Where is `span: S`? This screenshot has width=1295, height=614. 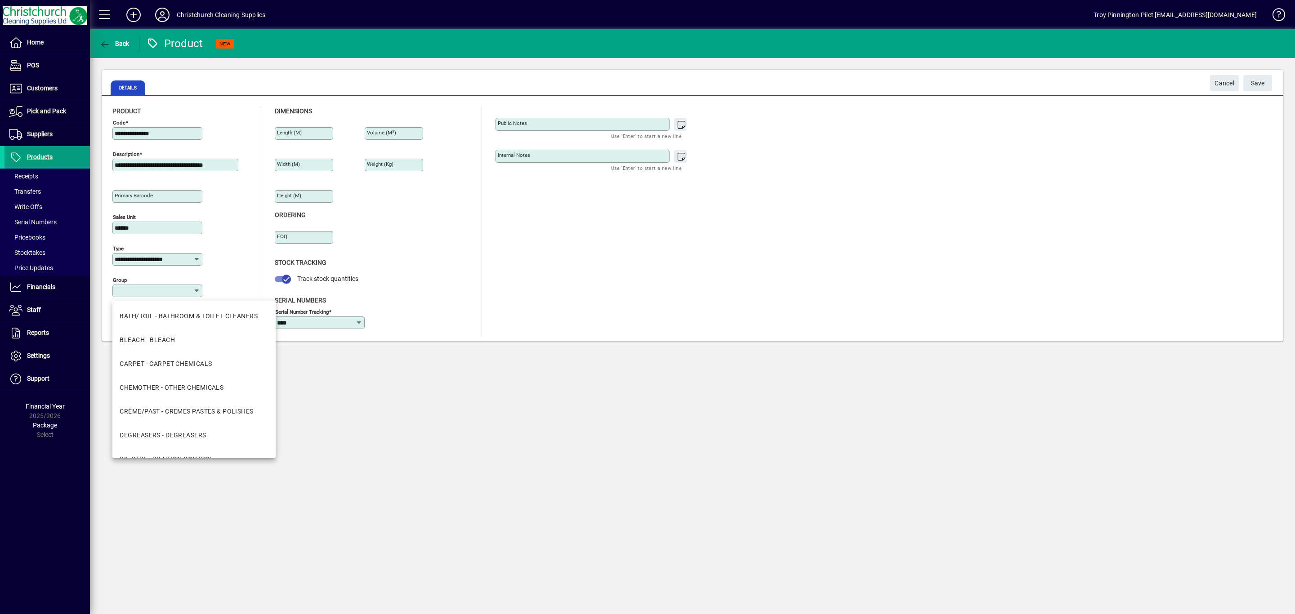 span: S is located at coordinates (1252, 83).